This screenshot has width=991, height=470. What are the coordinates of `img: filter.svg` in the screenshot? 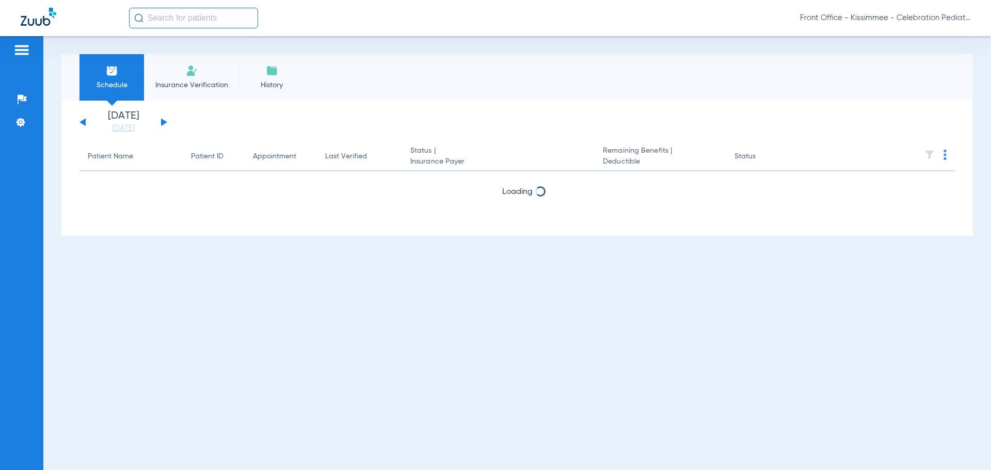 It's located at (930, 155).